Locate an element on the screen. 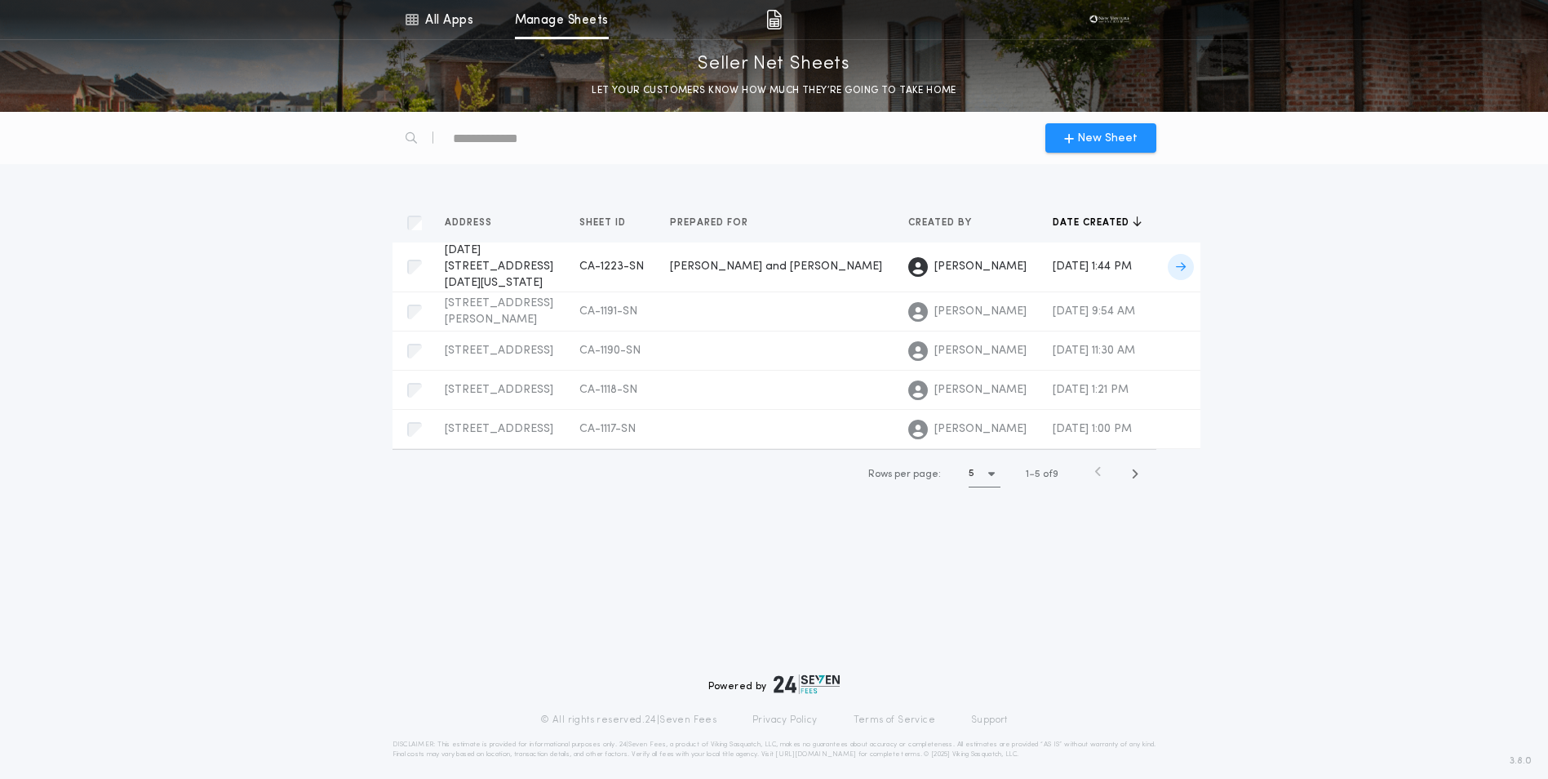 Image resolution: width=1548 pixels, height=779 pixels. span: CA-1118-SN is located at coordinates (608, 389).